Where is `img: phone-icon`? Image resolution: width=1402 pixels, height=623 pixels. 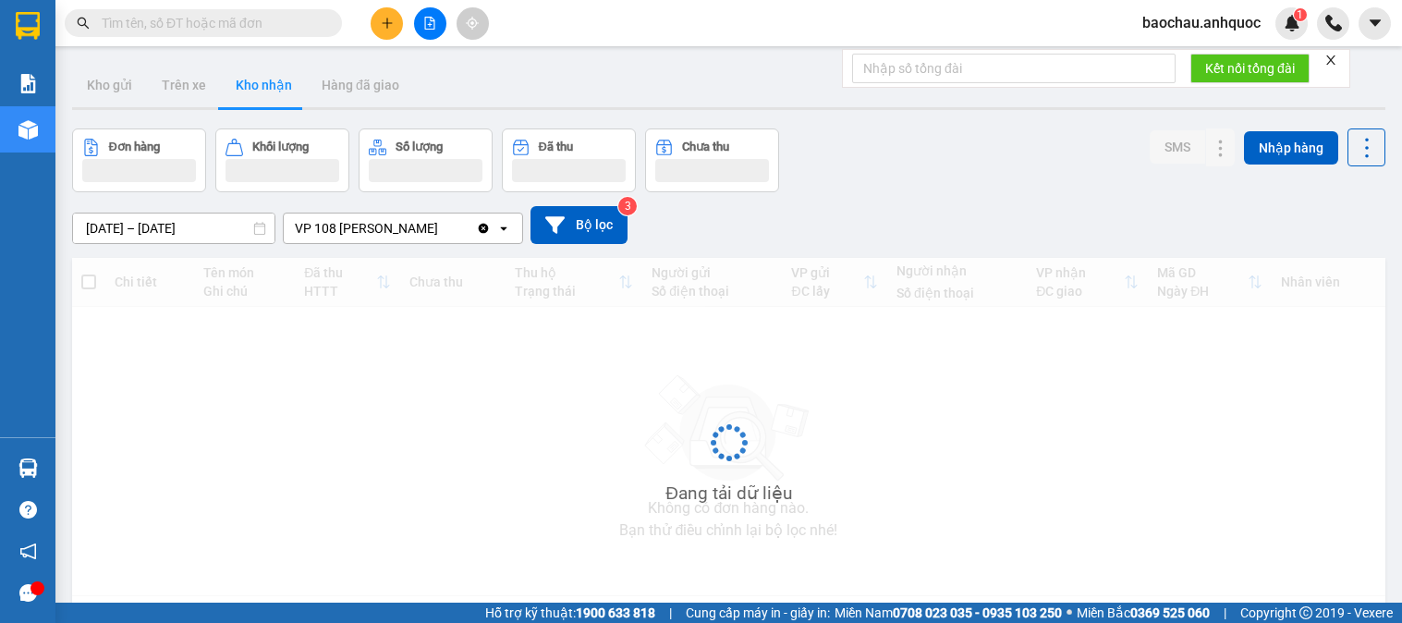
img: phone-icon is located at coordinates (1334, 23).